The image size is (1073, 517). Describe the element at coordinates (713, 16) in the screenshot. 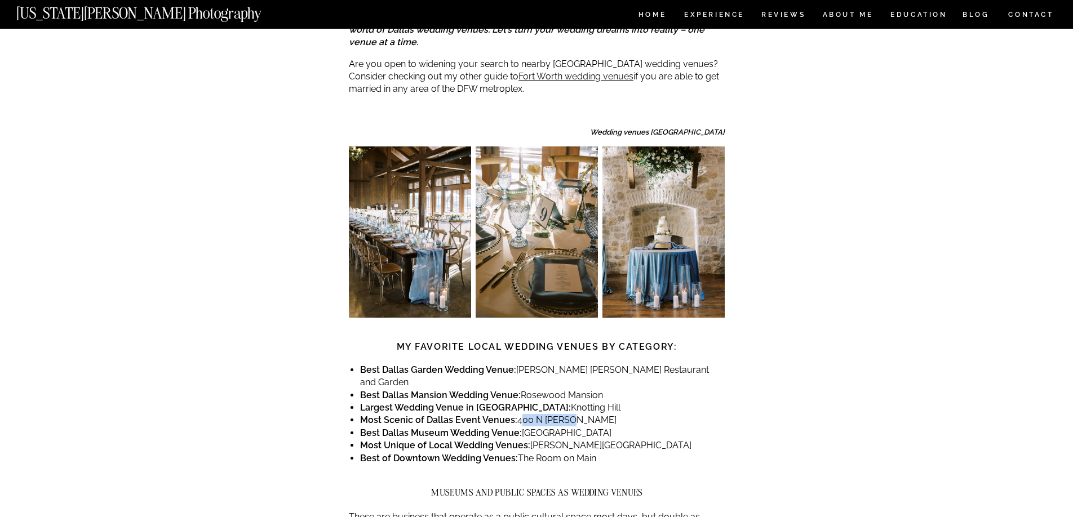

I see `nav: Experience` at that location.